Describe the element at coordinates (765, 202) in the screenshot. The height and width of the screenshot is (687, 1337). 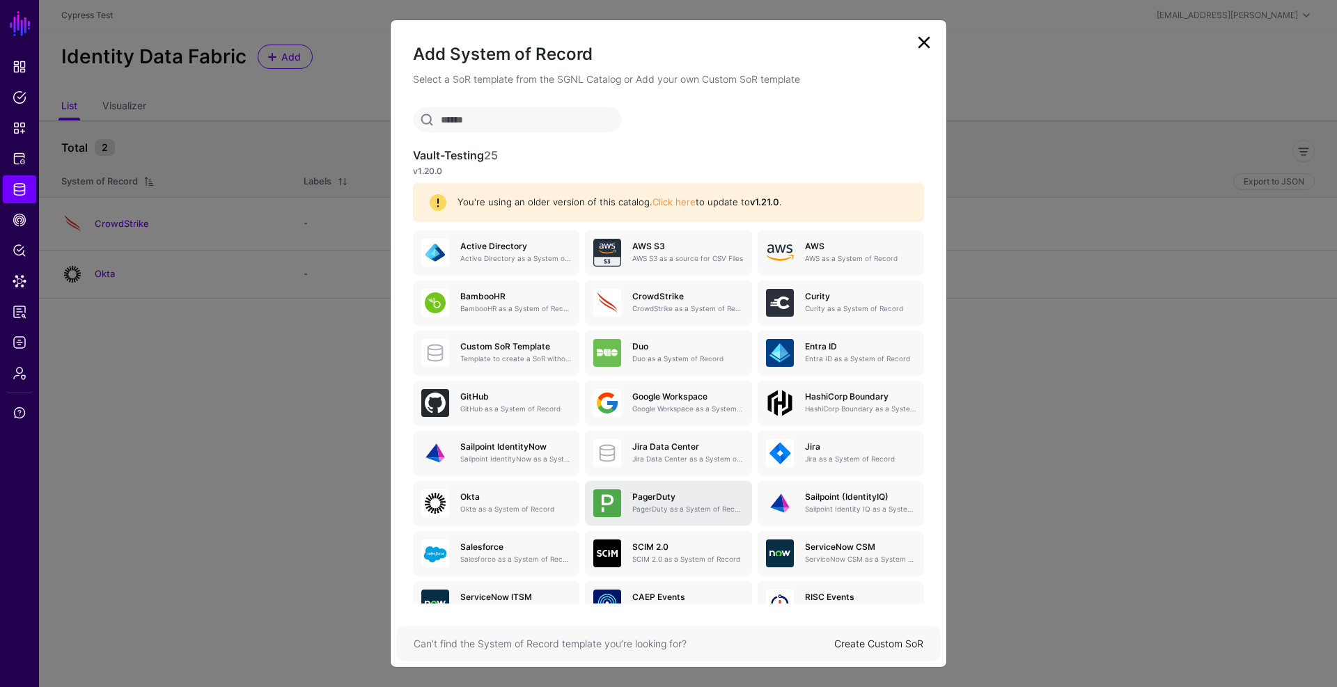
I see `strong: v1.21.0` at that location.